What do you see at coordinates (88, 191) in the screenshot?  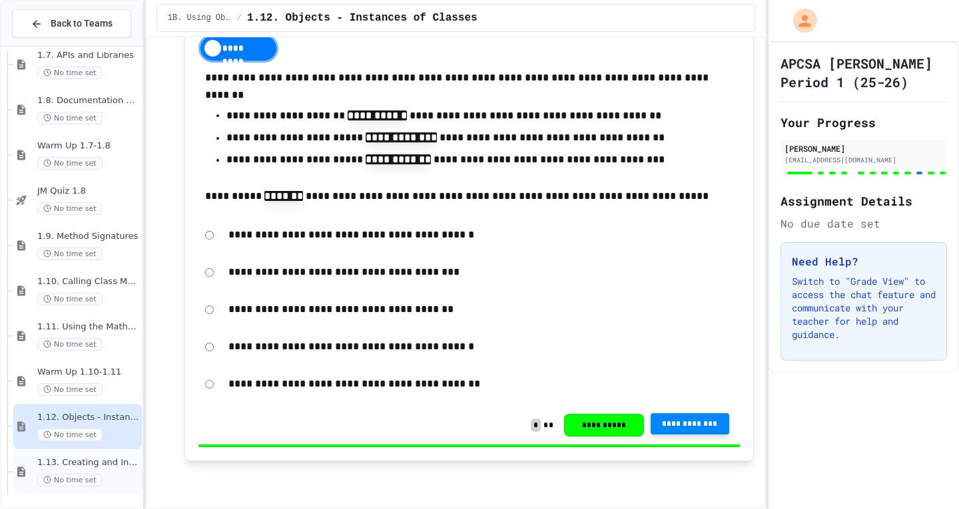 I see `span: JM Quiz 1.8` at bounding box center [88, 191].